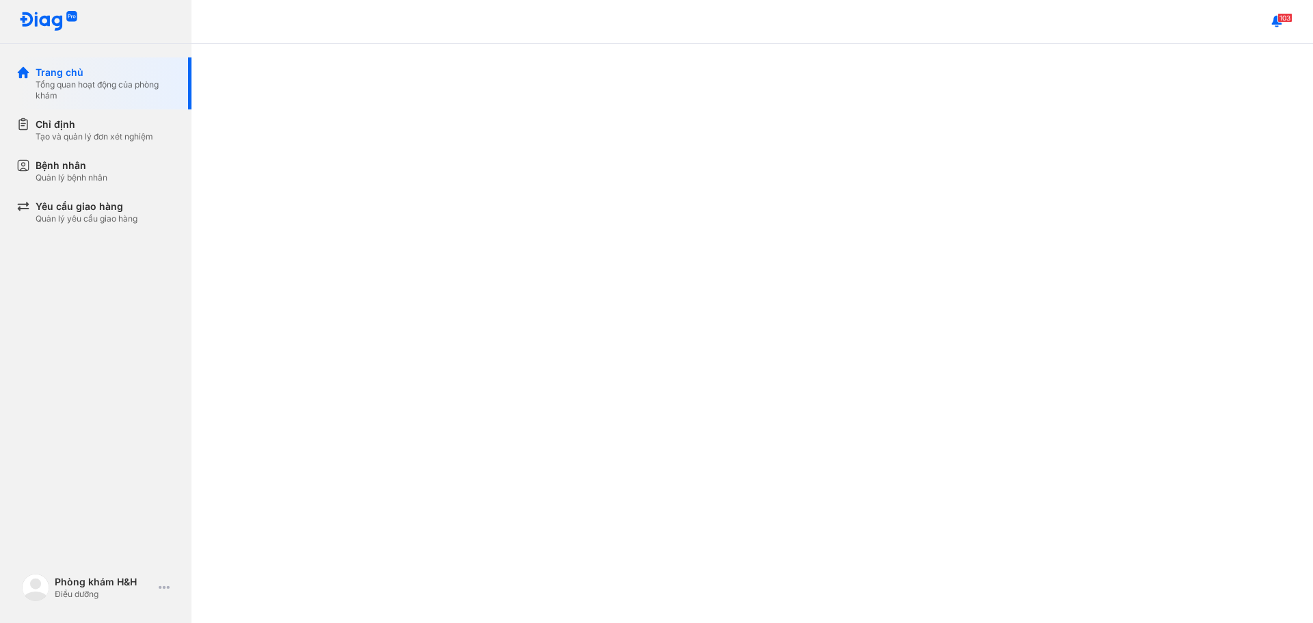  Describe the element at coordinates (104, 594) in the screenshot. I see `div: Điều dưỡng` at that location.